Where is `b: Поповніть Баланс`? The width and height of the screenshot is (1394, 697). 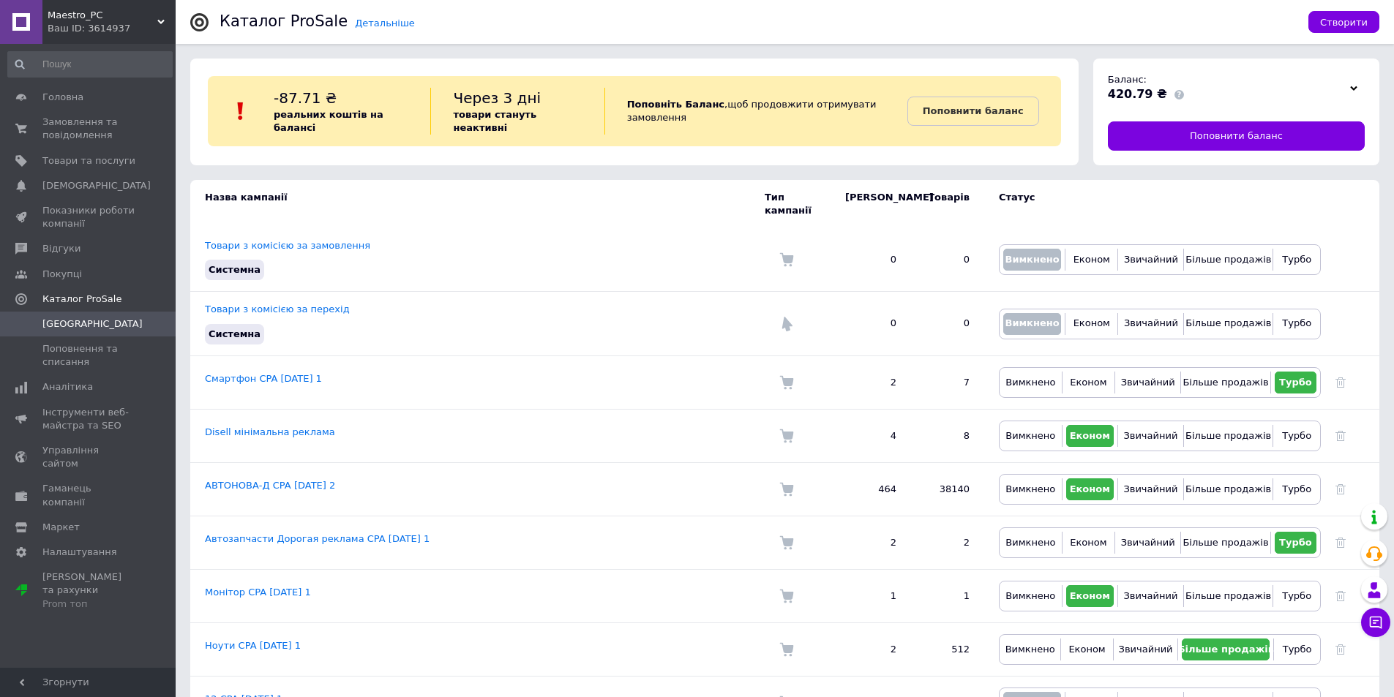 b: Поповніть Баланс is located at coordinates (675, 104).